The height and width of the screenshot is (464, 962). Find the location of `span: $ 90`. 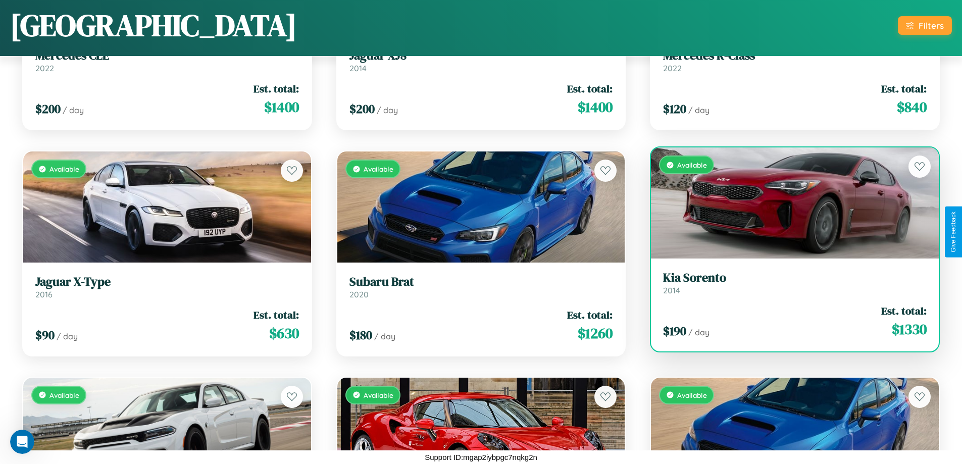

span: $ 90 is located at coordinates (45, 335).